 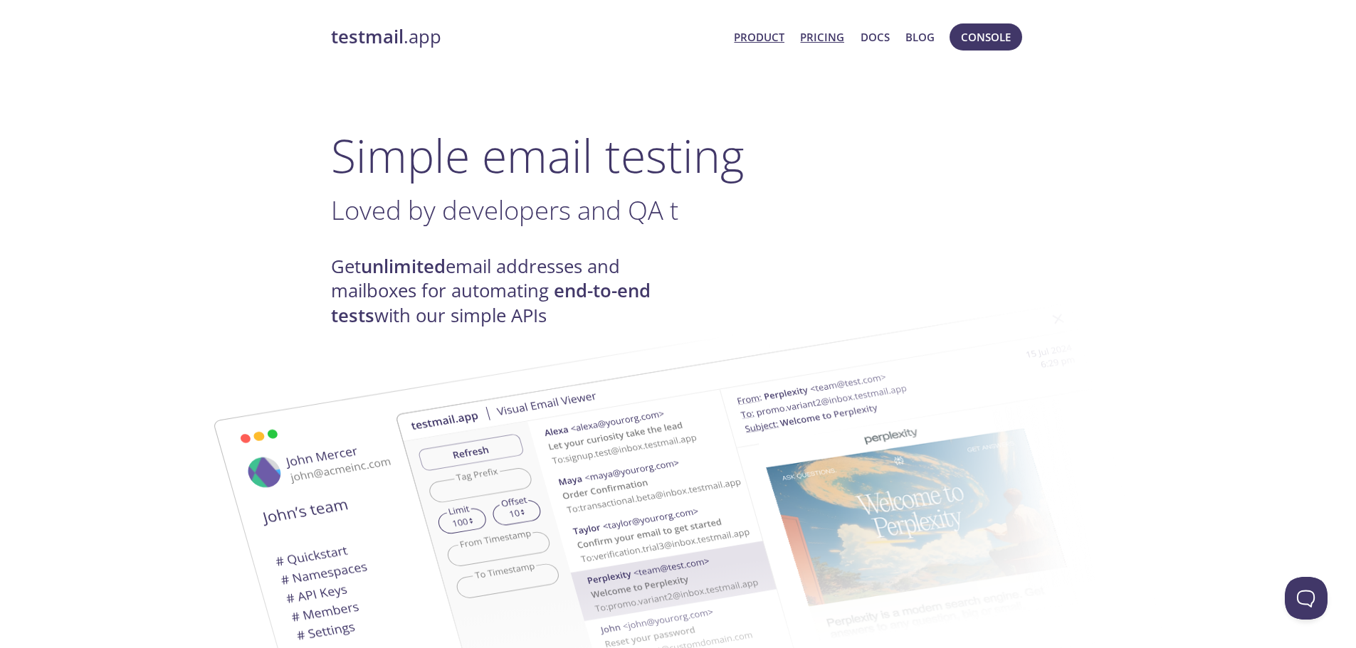 What do you see at coordinates (403, 266) in the screenshot?
I see `strong: unlimited` at bounding box center [403, 266].